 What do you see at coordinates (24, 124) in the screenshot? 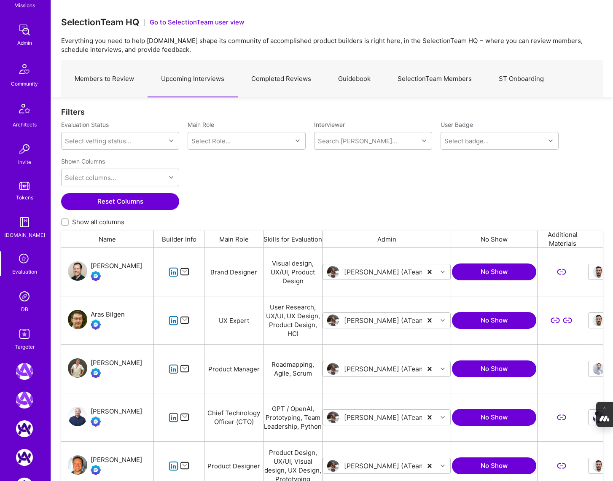
I see `div: Architects` at bounding box center [24, 124].